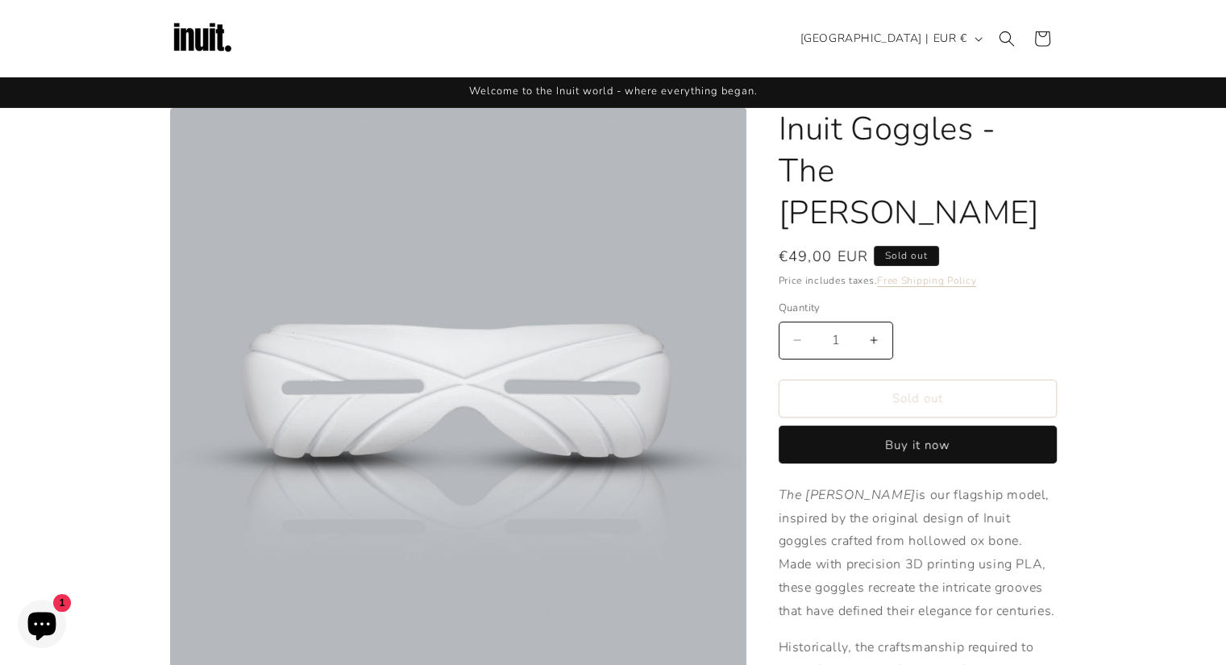 The height and width of the screenshot is (665, 1226). I want to click on div: Price includes taxes., so click(917, 280).